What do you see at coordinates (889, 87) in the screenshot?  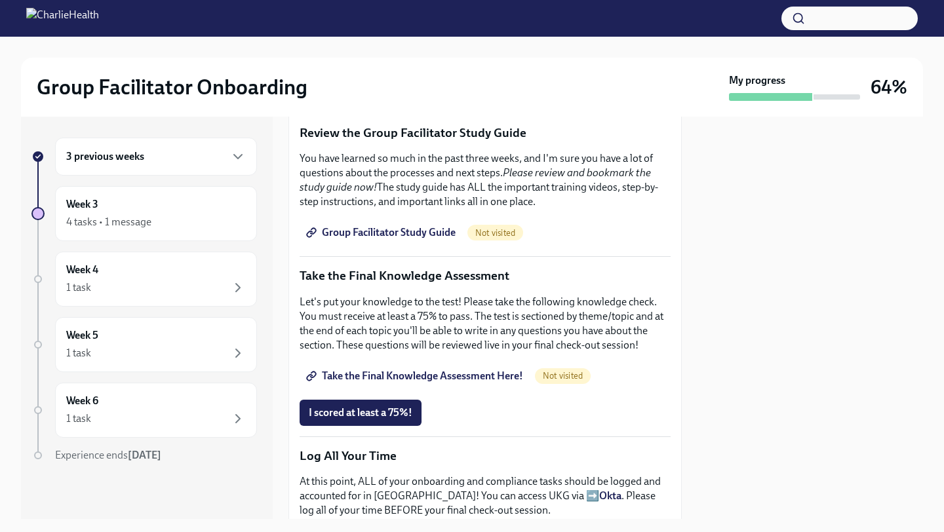 I see `h3: 64%` at bounding box center [889, 87].